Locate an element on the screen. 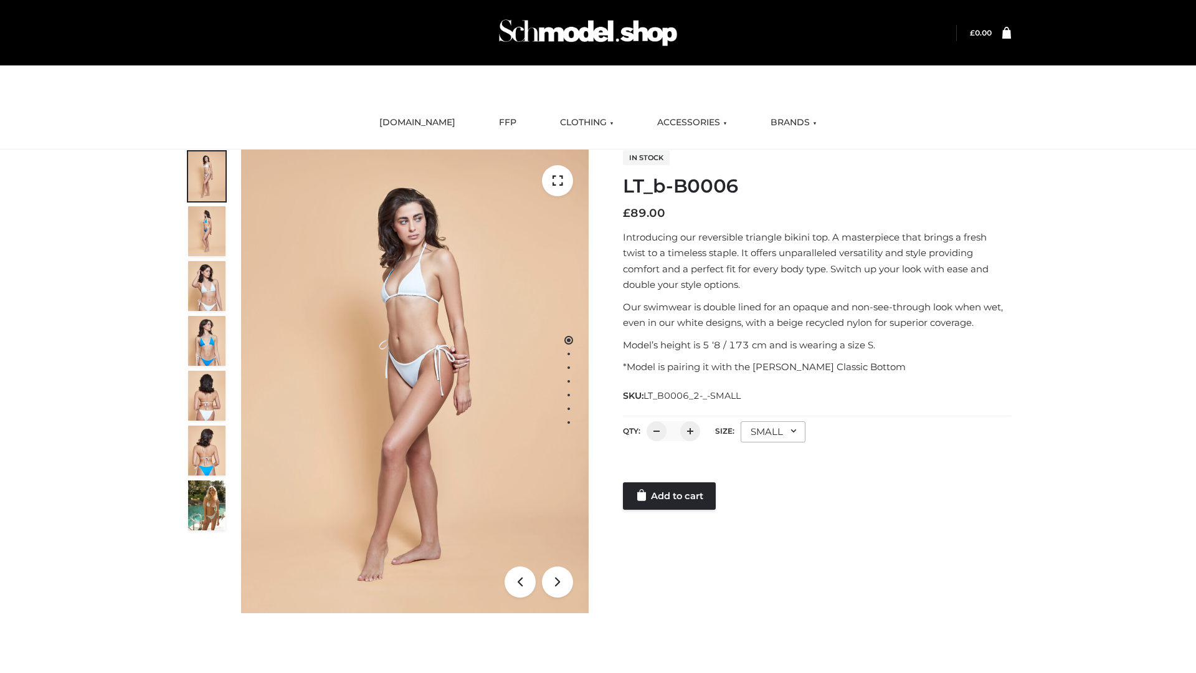  a: Add to cart is located at coordinates (669, 496).